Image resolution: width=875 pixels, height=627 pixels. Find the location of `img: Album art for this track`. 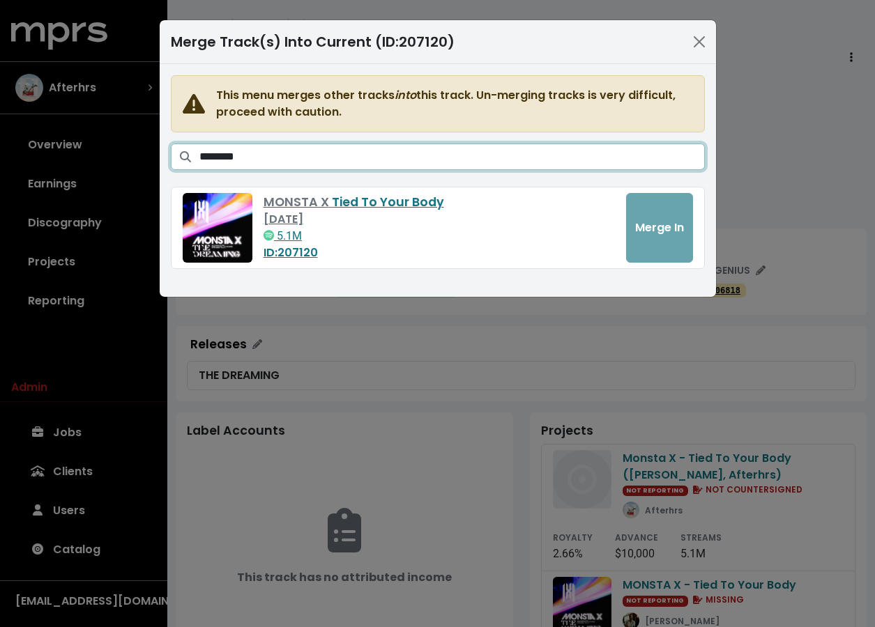

img: Album art for this track is located at coordinates (217, 228).